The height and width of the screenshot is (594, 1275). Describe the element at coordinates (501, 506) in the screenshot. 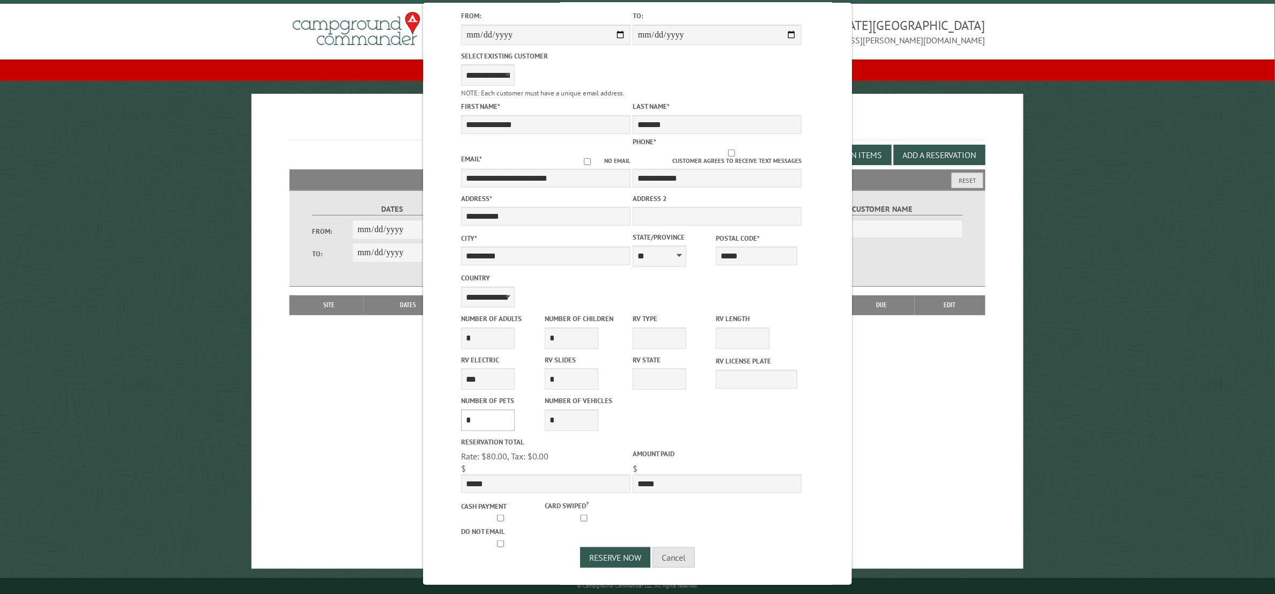

I see `label: Cash payment` at that location.